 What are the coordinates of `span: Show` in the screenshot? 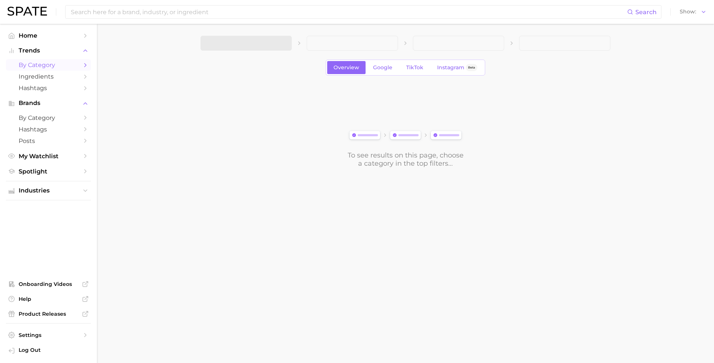 It's located at (688, 12).